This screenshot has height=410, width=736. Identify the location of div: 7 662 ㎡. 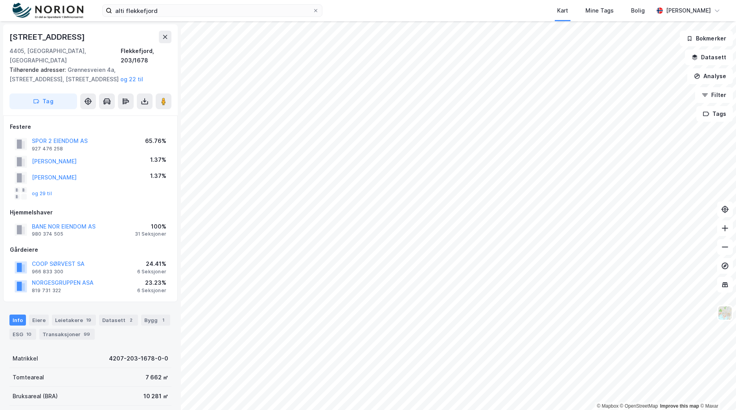
(157, 378).